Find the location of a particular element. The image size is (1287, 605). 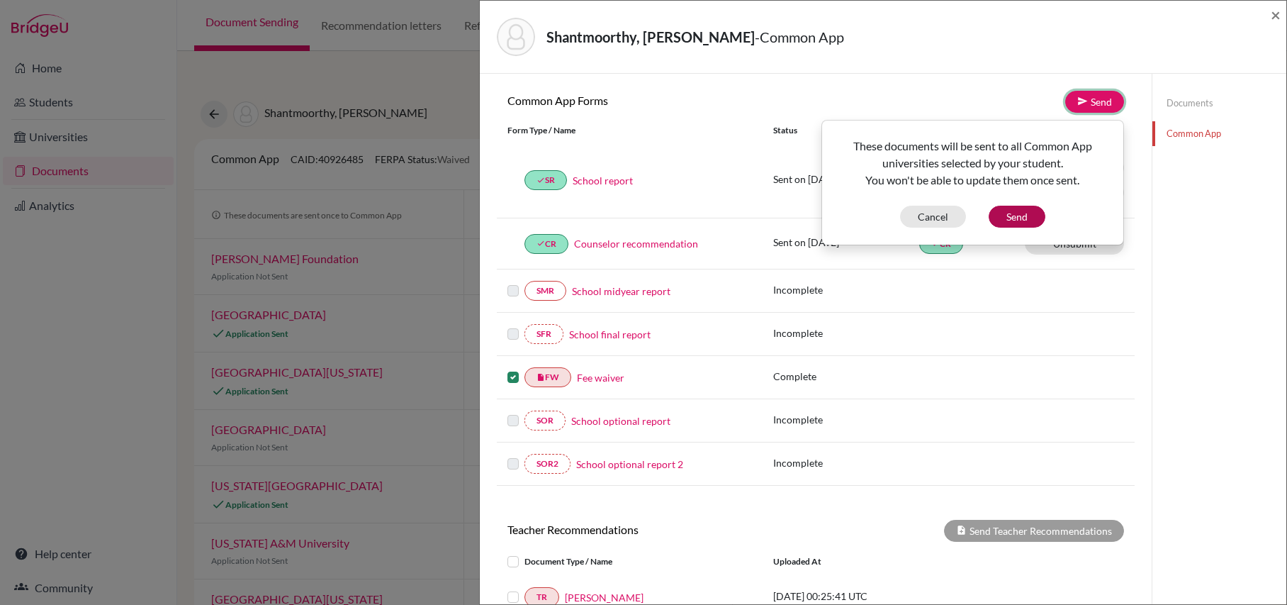

button: Send is located at coordinates (1017, 216).